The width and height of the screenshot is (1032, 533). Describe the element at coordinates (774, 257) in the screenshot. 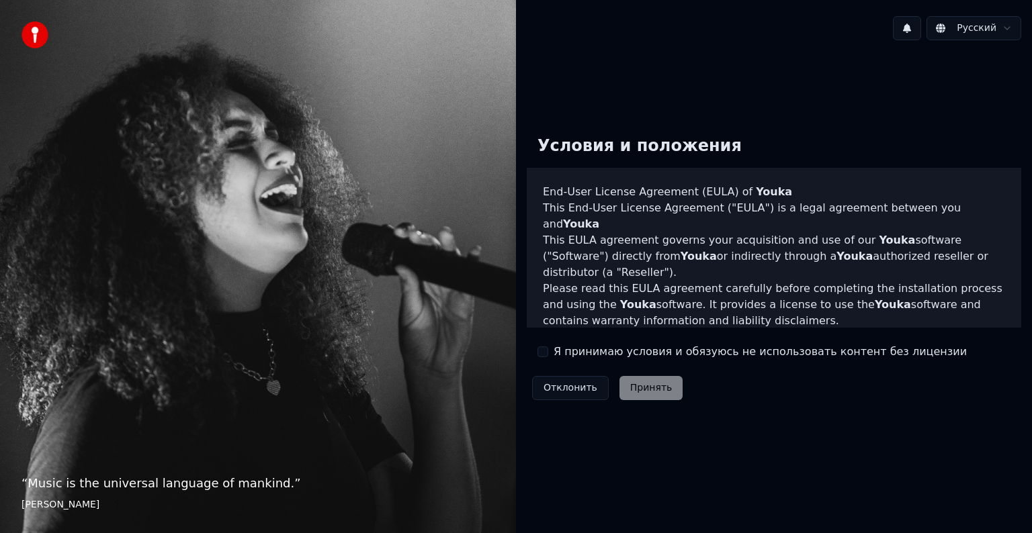

I see `p: This EULA agreement governs your acquisition and use of our software ("Software") directly from o...` at that location.